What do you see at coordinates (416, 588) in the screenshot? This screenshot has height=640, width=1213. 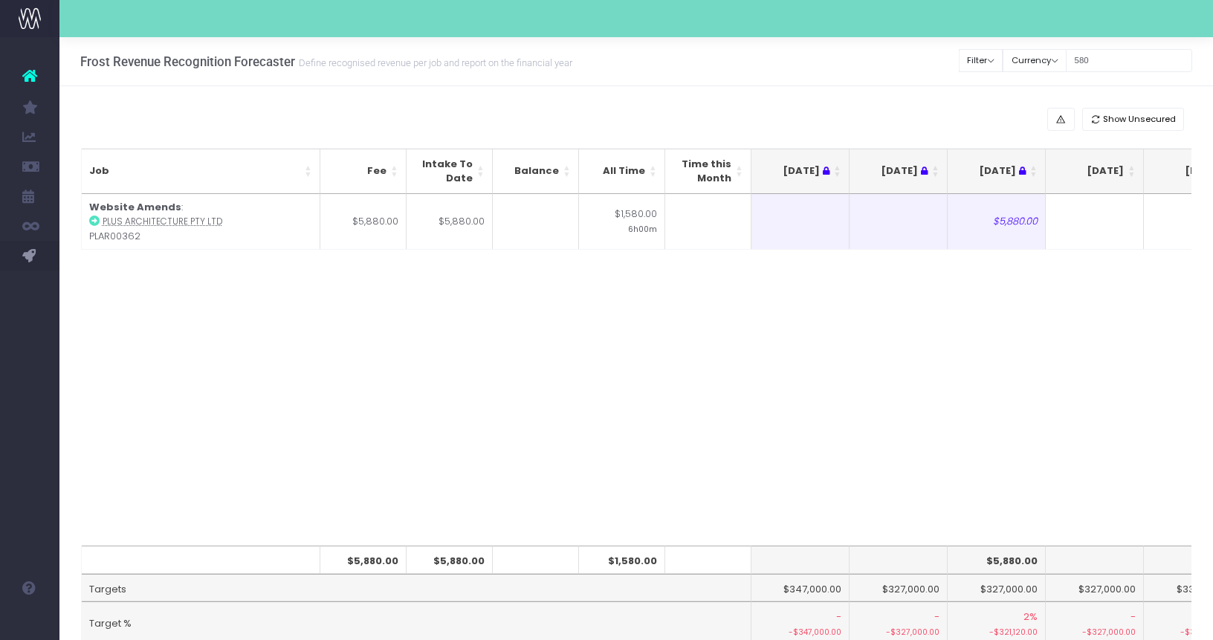 I see `td: Targets` at bounding box center [416, 588].